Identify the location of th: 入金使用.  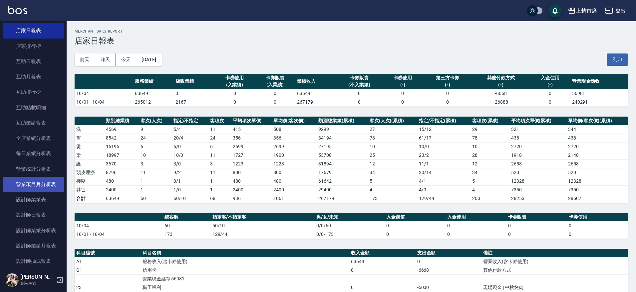
(476, 218).